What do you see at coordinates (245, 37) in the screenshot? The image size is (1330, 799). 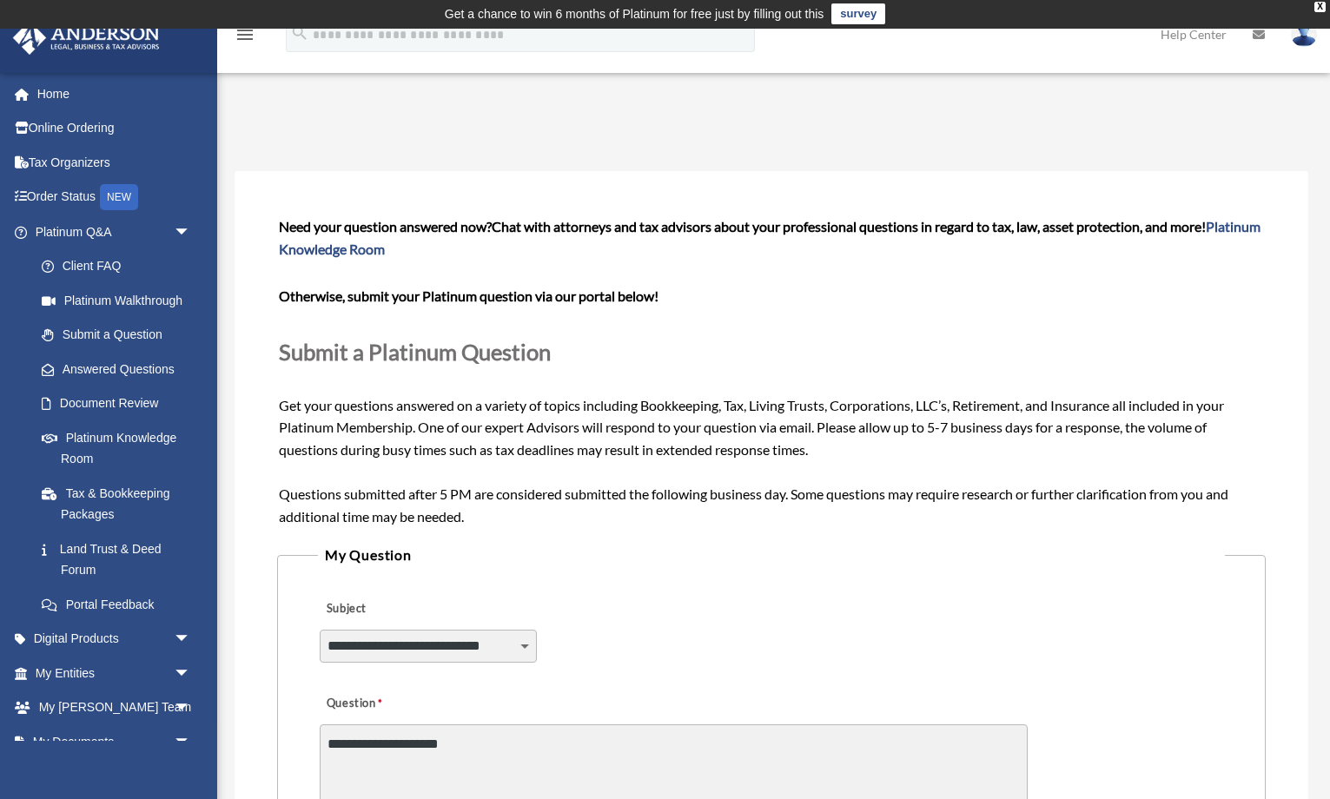 I see `a: menu` at bounding box center [245, 37].